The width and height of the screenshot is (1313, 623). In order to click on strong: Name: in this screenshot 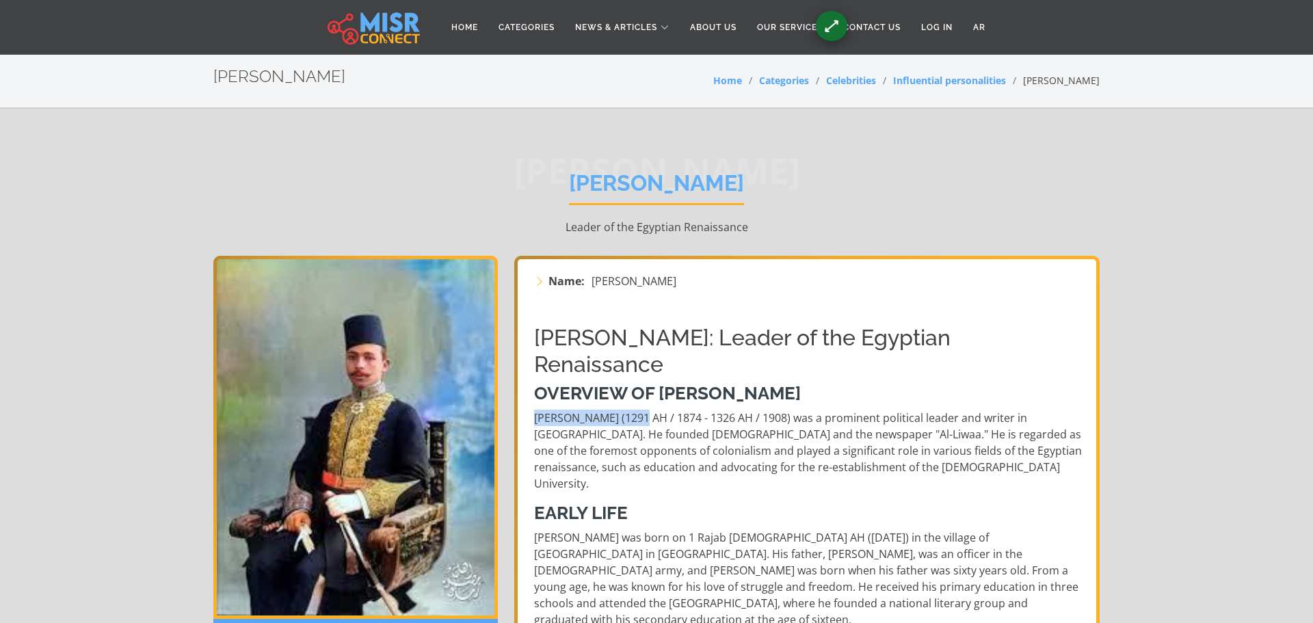, I will do `click(566, 281)`.